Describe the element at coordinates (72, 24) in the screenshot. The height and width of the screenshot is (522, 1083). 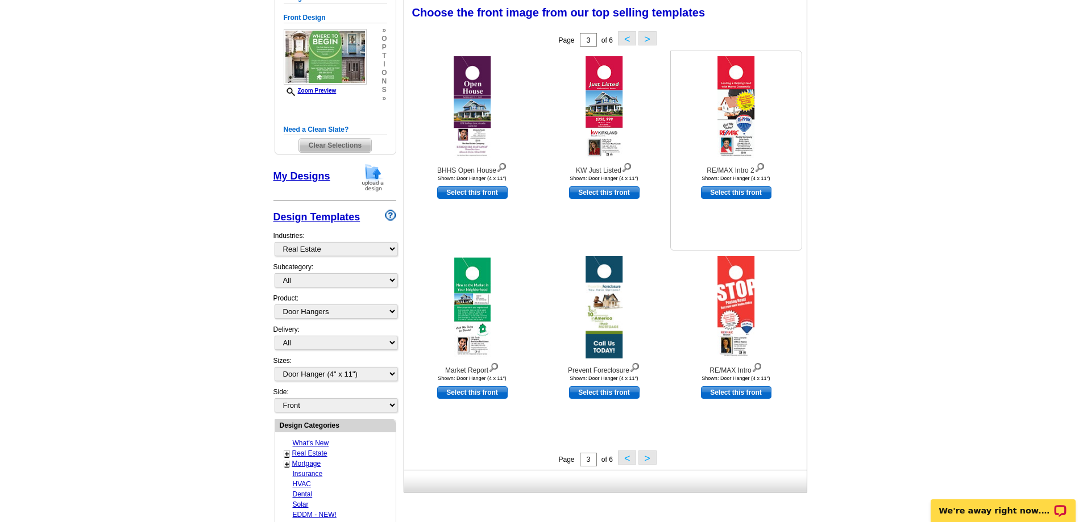
I see `p: We're away right now. Please check back later!` at that location.